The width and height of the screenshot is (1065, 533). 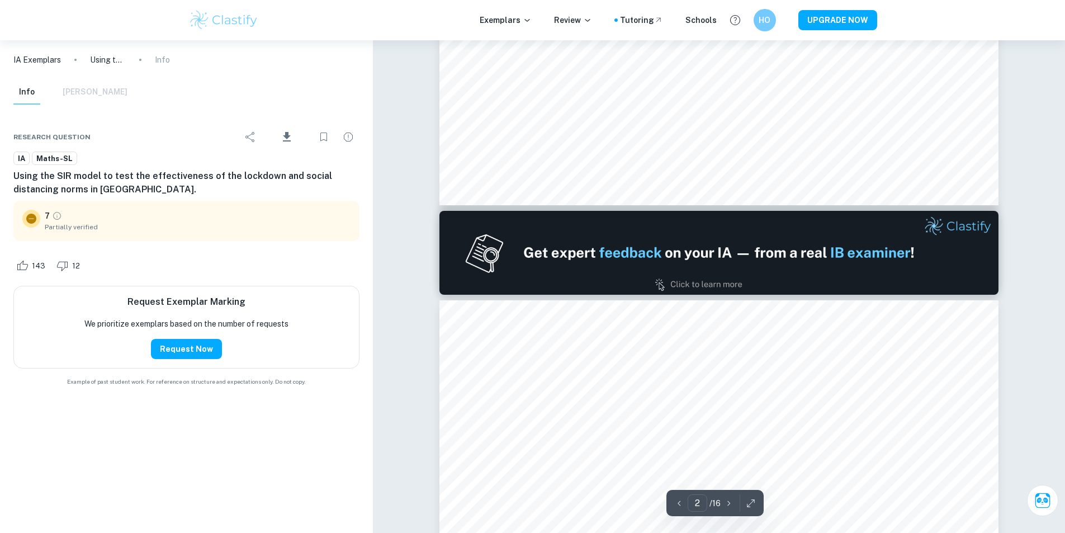 What do you see at coordinates (765, 20) in the screenshot?
I see `button: HO` at bounding box center [765, 20].